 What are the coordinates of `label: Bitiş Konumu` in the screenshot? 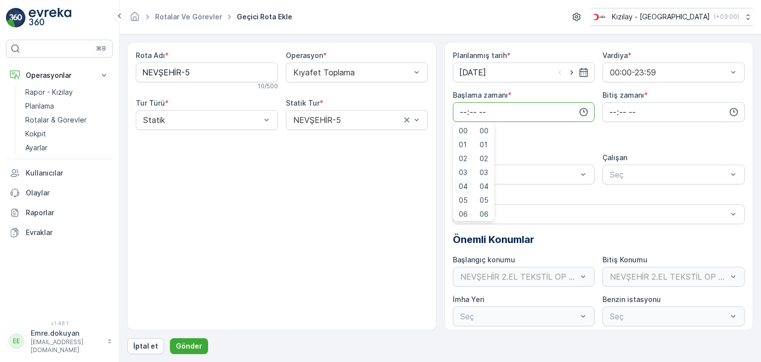 It's located at (624, 259).